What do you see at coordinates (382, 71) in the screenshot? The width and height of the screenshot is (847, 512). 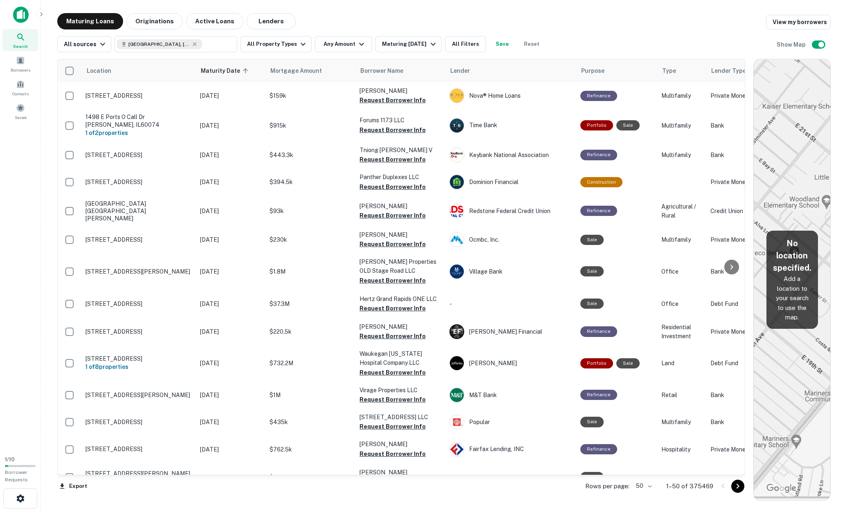 I see `span: Borrower Name` at bounding box center [382, 71].